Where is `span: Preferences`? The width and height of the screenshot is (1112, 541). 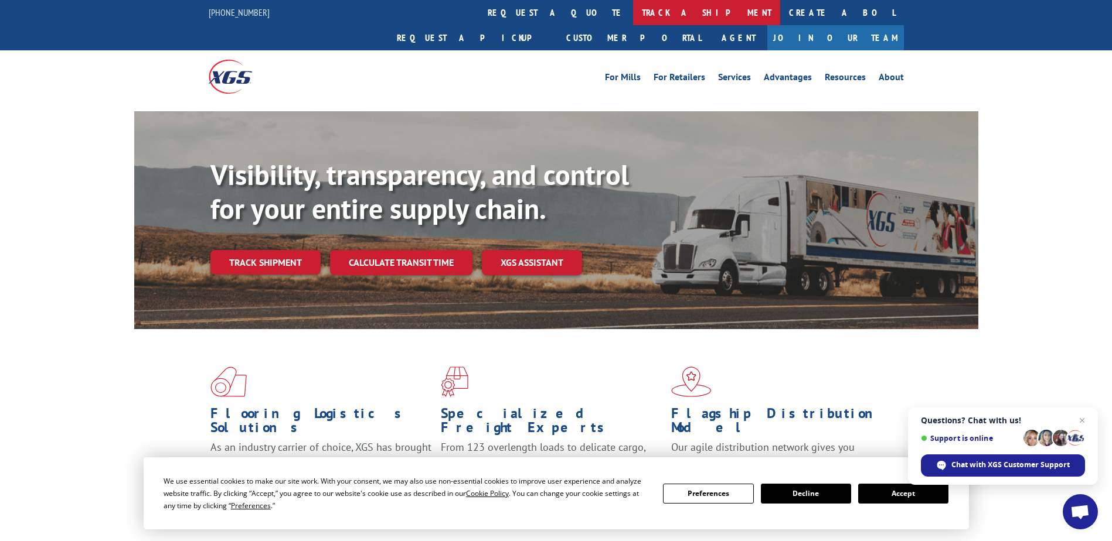
span: Preferences is located at coordinates (251, 506).